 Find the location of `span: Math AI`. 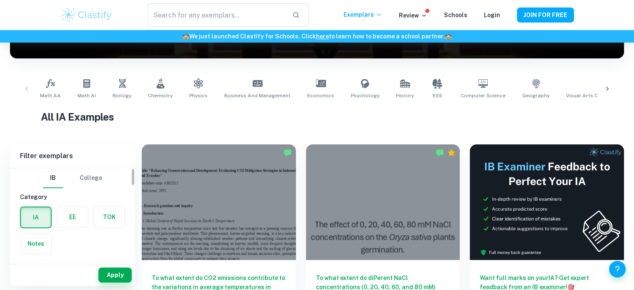

span: Math AI is located at coordinates (87, 95).